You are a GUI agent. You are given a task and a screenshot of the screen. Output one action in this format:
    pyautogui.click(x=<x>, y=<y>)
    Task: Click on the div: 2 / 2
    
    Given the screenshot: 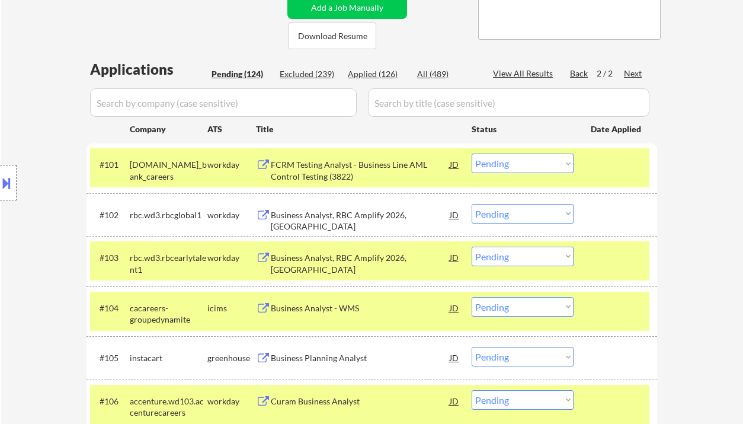 What is the action you would take?
    pyautogui.click(x=610, y=73)
    